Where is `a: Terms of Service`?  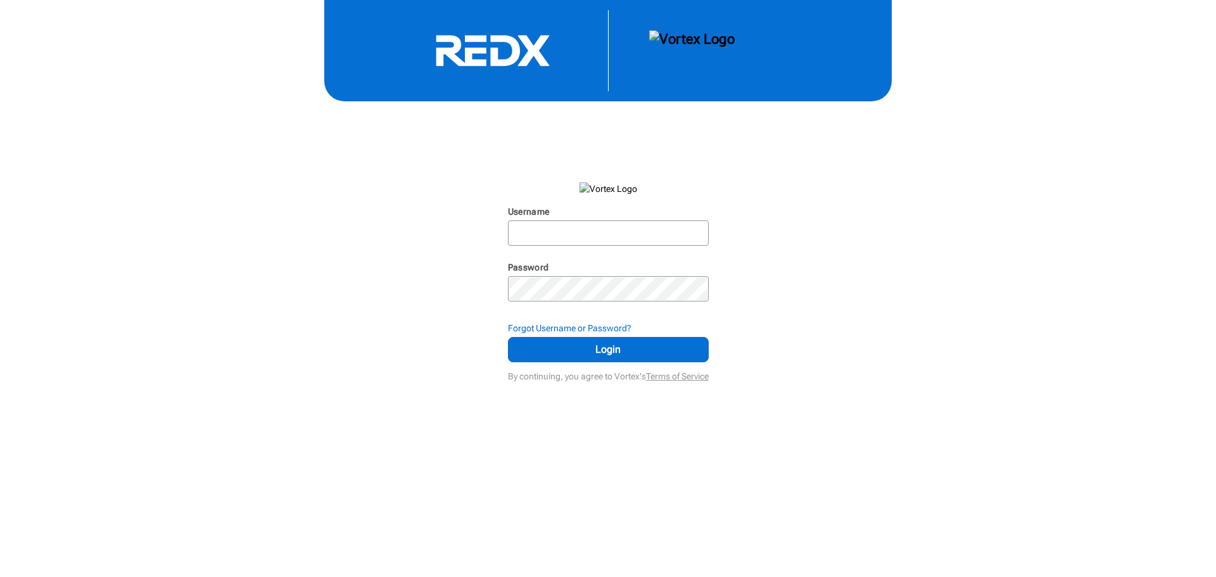 a: Terms of Service is located at coordinates (677, 376).